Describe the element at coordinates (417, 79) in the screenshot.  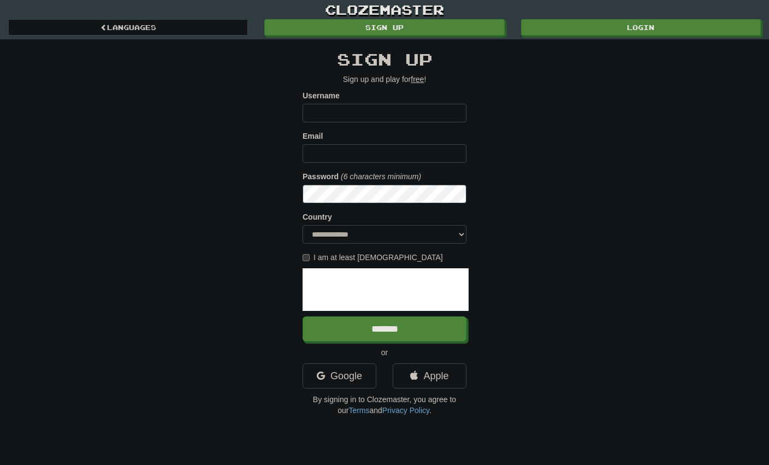
I see `u: free` at that location.